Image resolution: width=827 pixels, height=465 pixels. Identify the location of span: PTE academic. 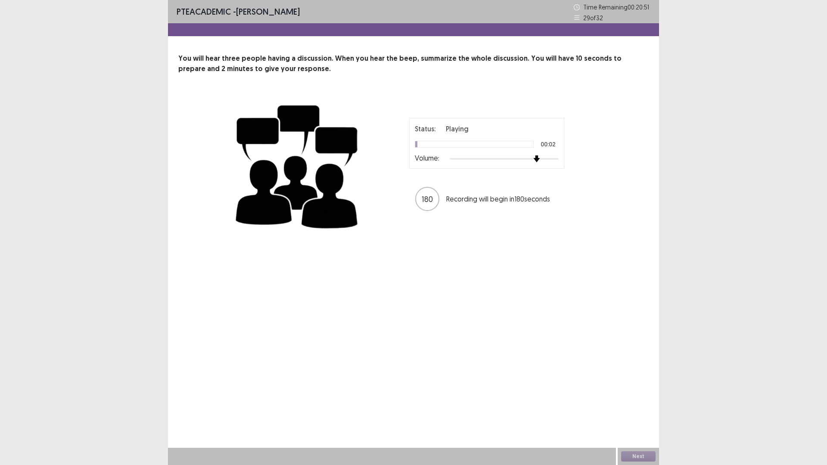
(204, 11).